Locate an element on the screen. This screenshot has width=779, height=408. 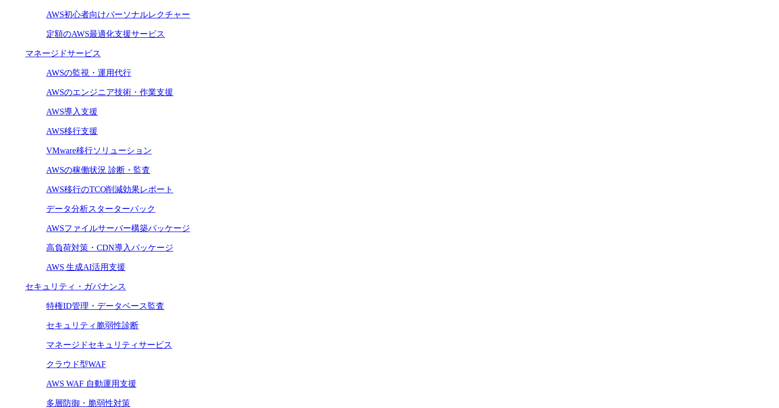
a: 特権ID管理・データベース監査 is located at coordinates (105, 306).